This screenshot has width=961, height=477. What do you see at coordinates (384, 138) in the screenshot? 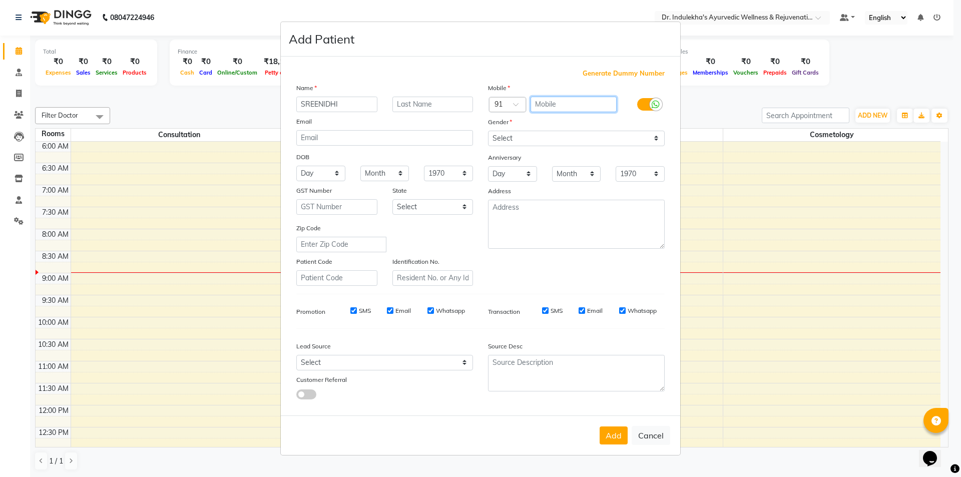
I see `input: Email` at bounding box center [384, 138].